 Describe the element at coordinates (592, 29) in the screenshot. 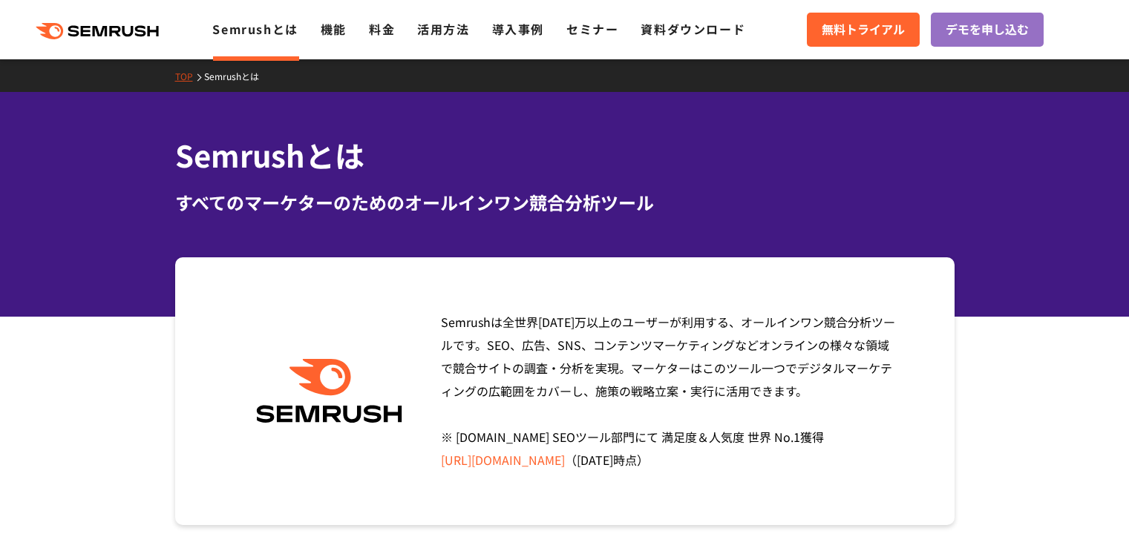

I see `a: セミナー` at that location.